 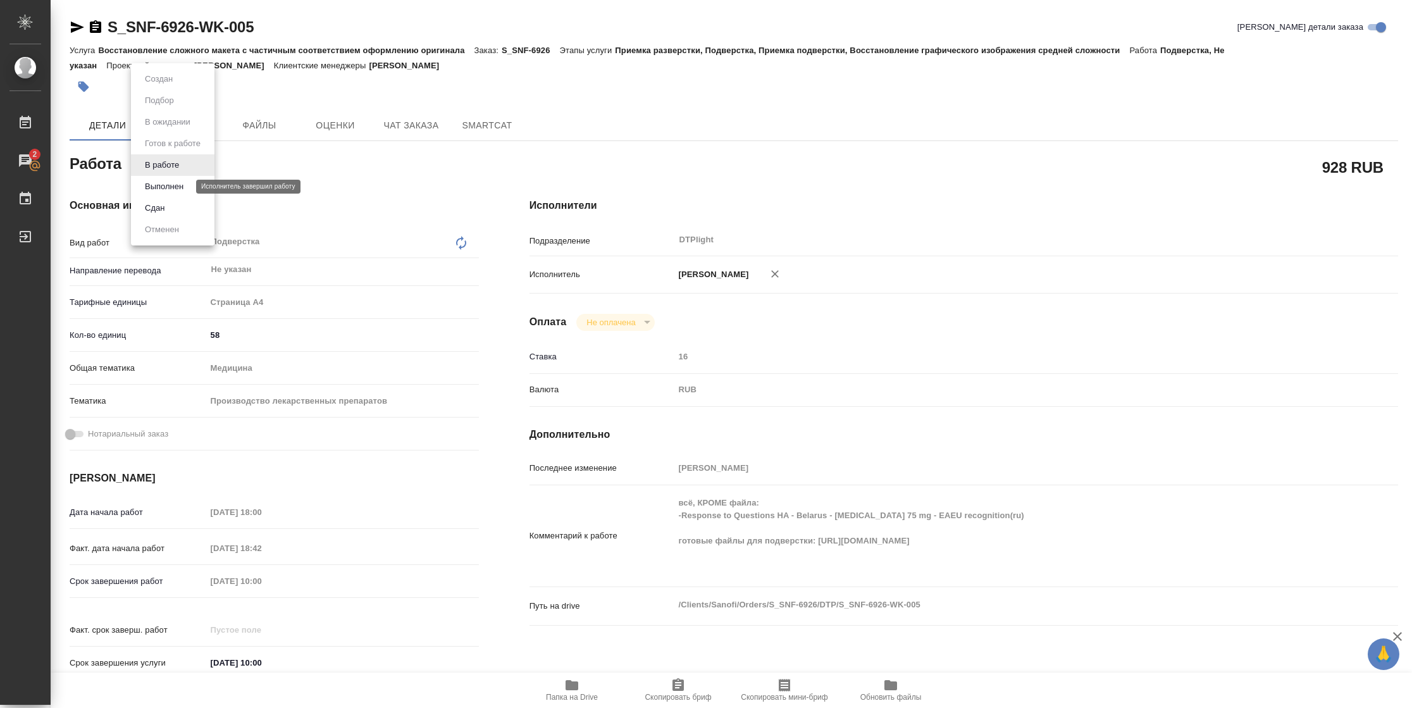 What do you see at coordinates (164, 187) in the screenshot?
I see `button: Выполнен` at bounding box center [164, 187].